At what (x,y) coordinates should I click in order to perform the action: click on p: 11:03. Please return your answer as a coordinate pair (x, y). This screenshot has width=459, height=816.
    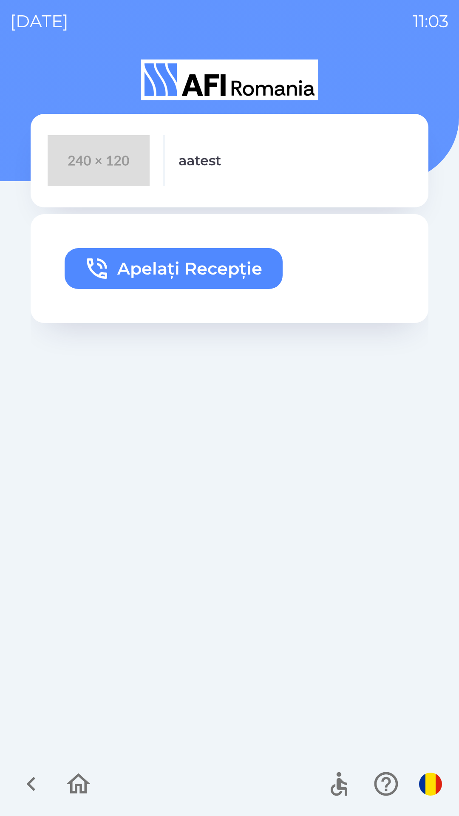
    Looking at the image, I should click on (431, 21).